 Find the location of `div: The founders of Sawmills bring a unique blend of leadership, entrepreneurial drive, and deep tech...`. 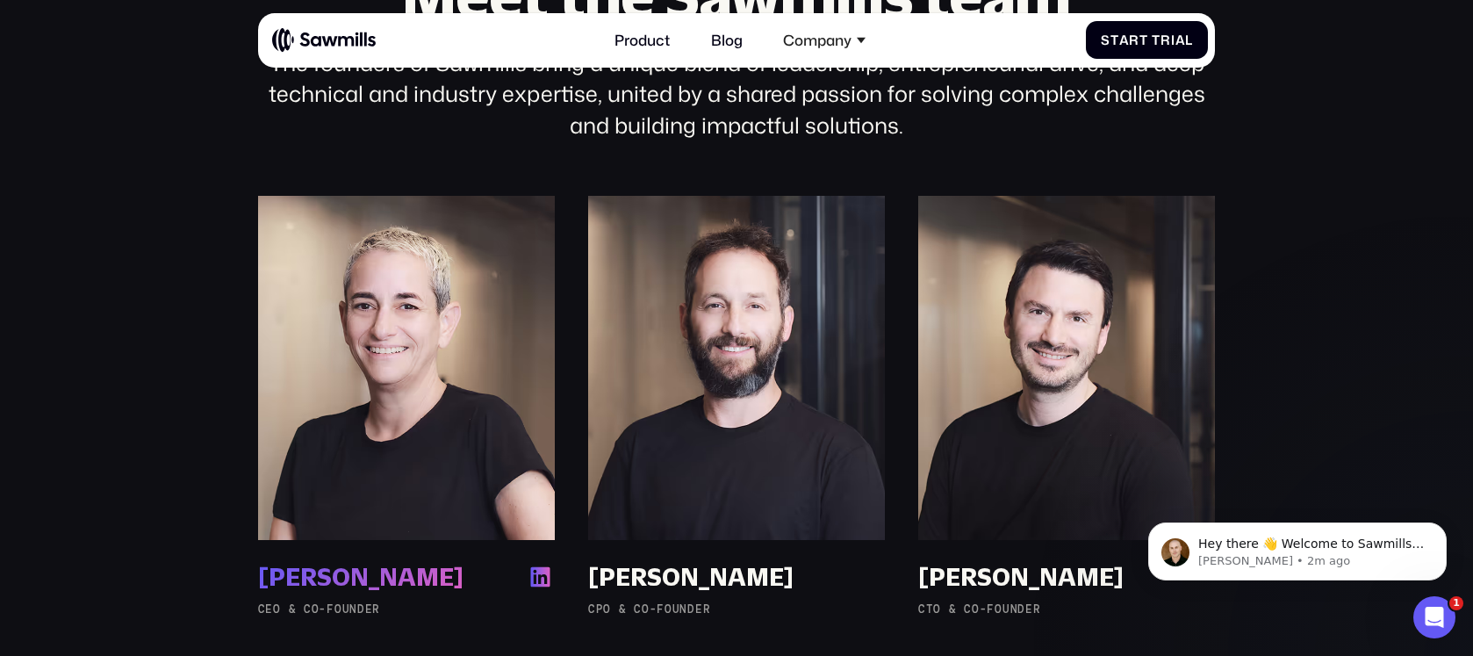

div: The founders of Sawmills bring a unique blend of leadership, entrepreneurial drive, and deep tech... is located at coordinates (736, 94).